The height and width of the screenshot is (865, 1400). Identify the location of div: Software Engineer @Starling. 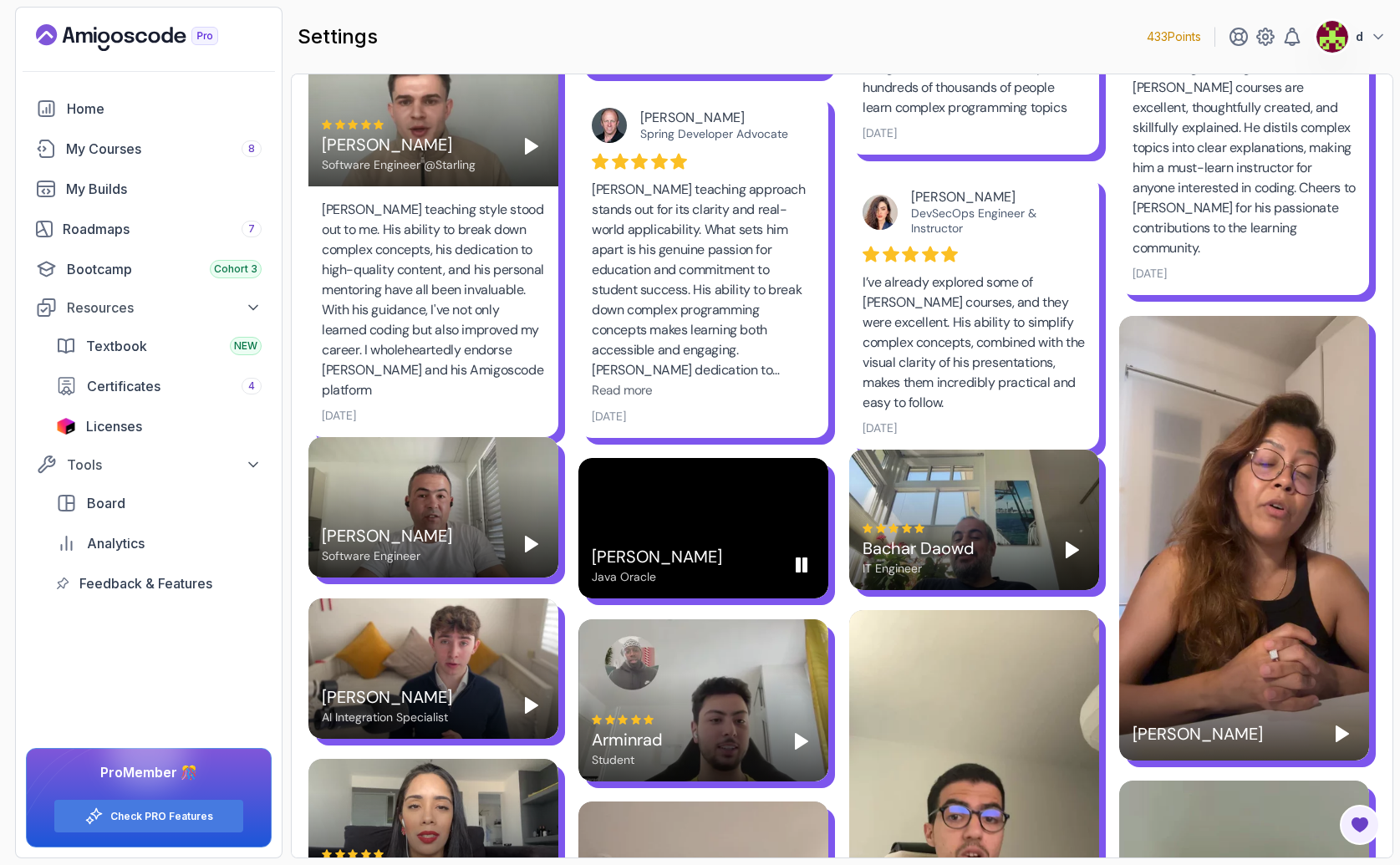
(399, 164).